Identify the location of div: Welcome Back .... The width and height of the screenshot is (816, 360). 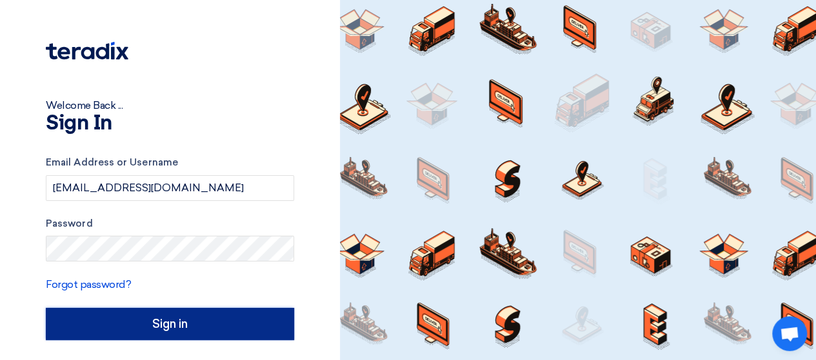
(170, 106).